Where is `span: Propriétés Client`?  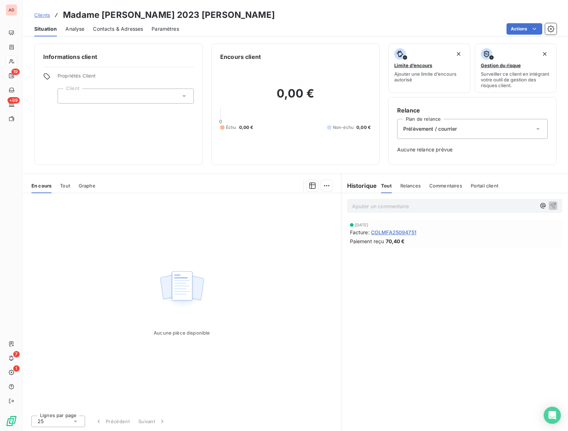 span: Propriétés Client is located at coordinates (125, 78).